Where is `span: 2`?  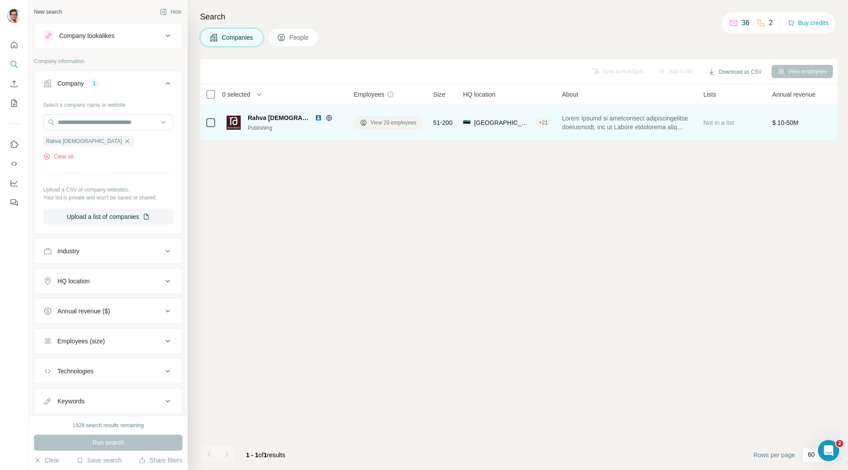
span: 2 is located at coordinates (840, 444).